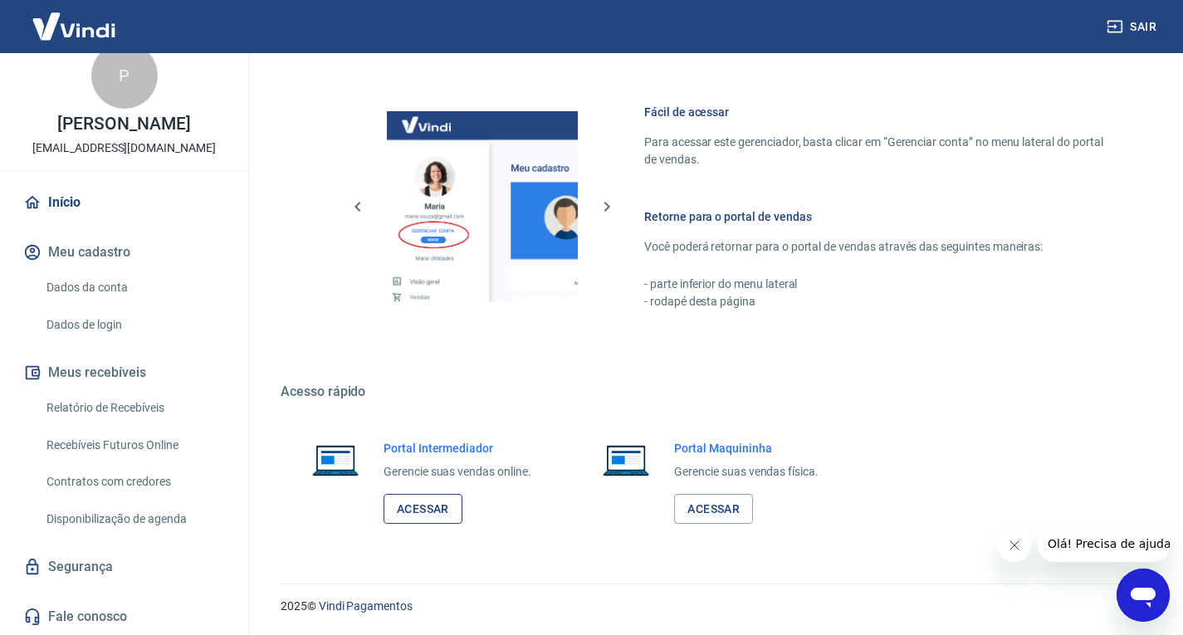 The image size is (1183, 635). Describe the element at coordinates (74, 26) in the screenshot. I see `img: Vindi` at that location.